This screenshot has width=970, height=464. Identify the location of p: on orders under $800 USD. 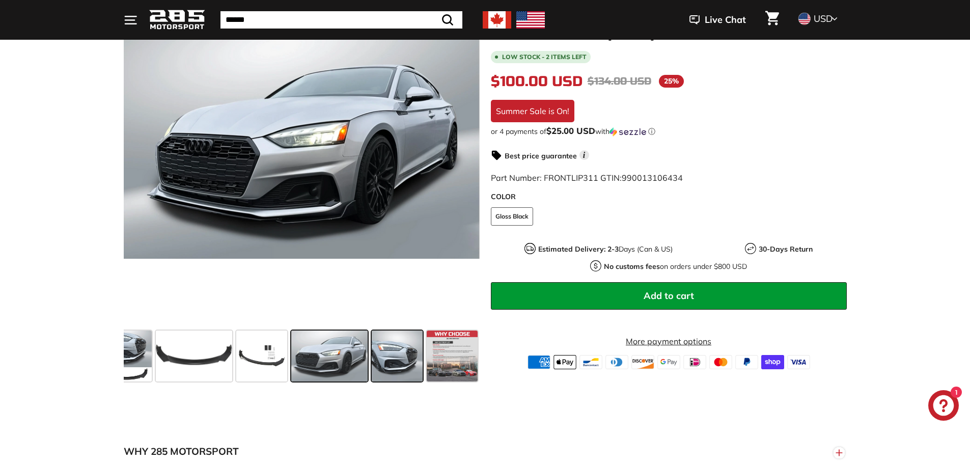
(675, 266).